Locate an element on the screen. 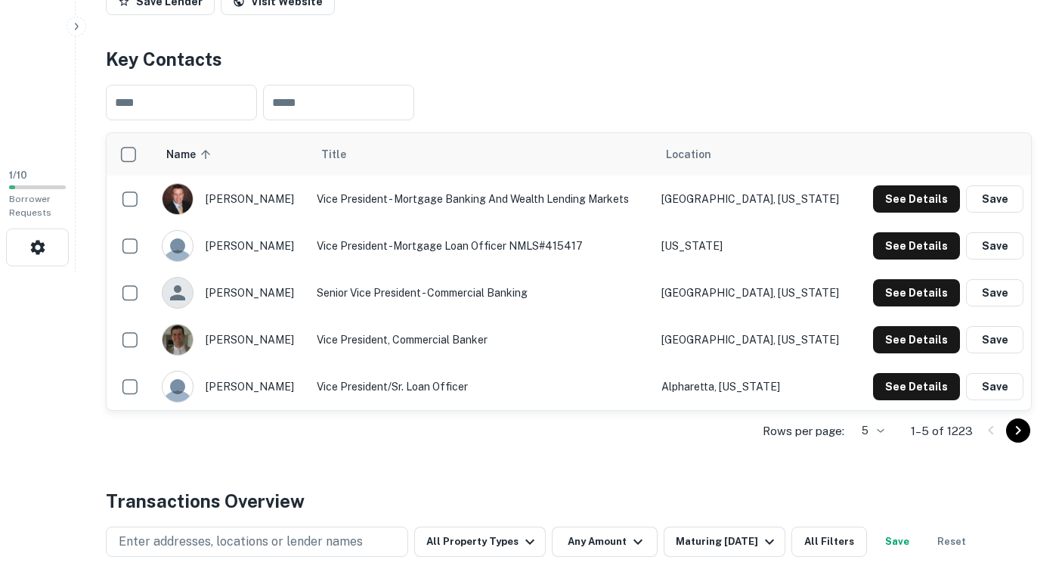 This screenshot has height=566, width=1062. button: All Filters is located at coordinates (829, 541).